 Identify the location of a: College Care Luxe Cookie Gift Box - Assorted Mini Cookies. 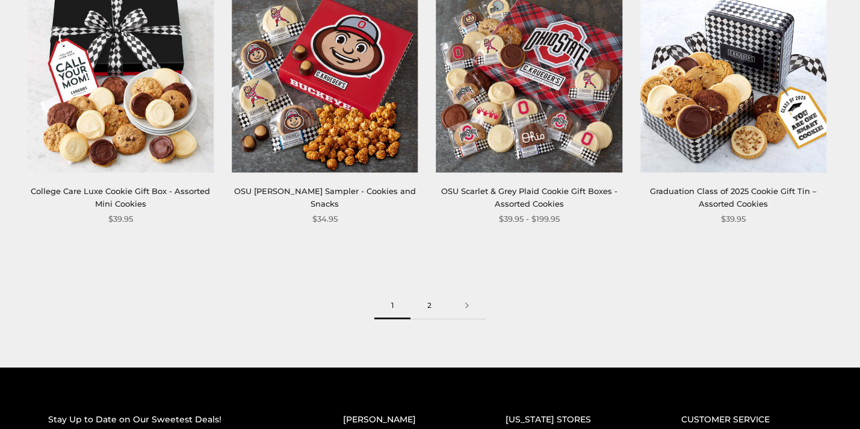
(120, 197).